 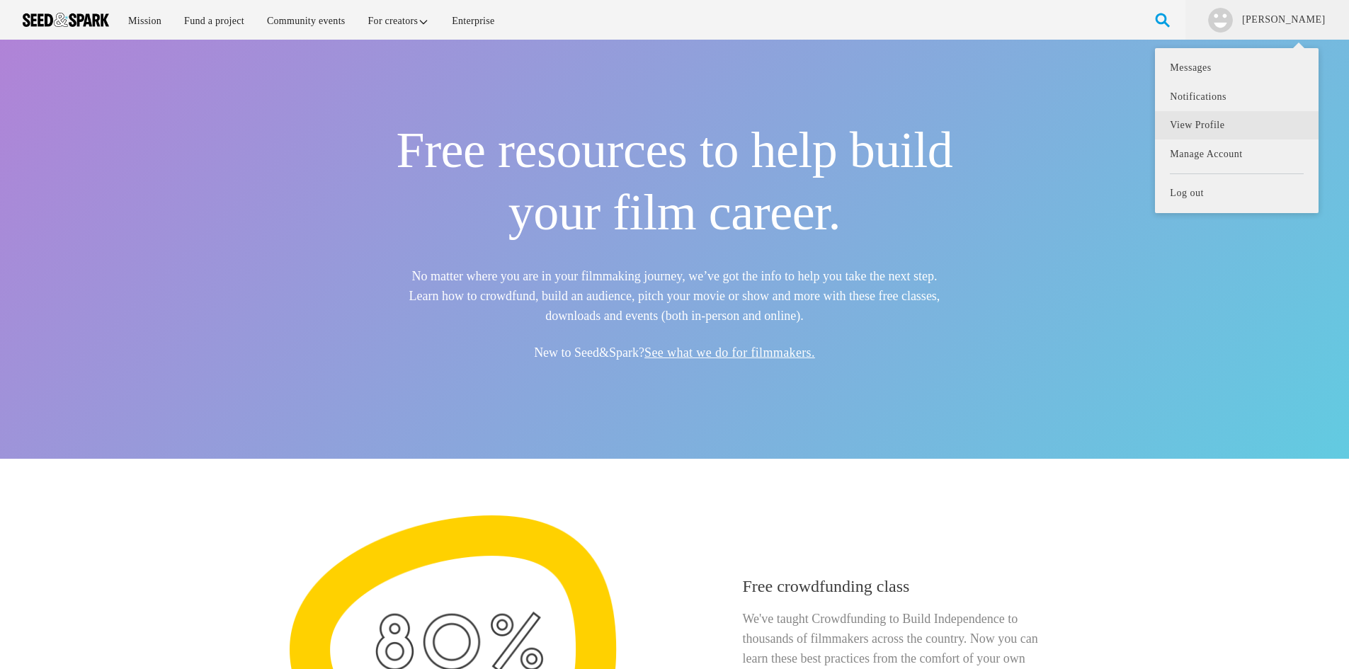 I want to click on h1: Free resources to help build your film career., so click(x=674, y=181).